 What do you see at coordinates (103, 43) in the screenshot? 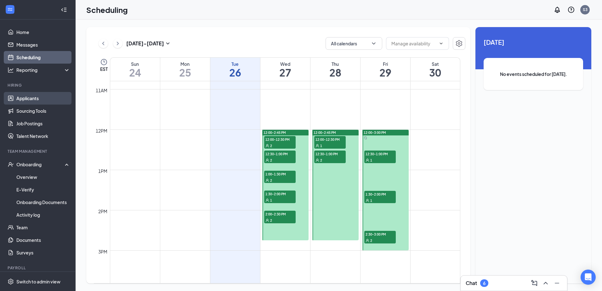
I see `svg: ChevronLeft` at bounding box center [103, 43].